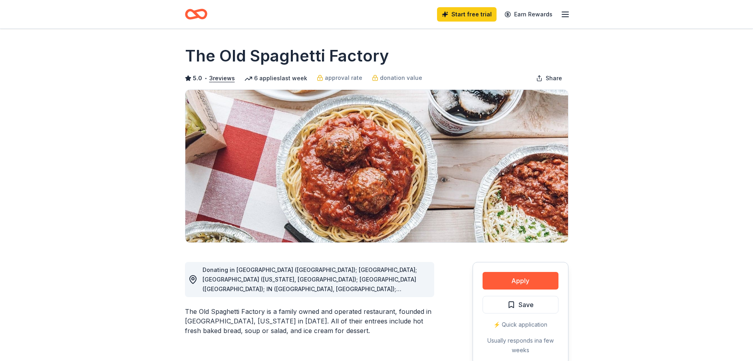 This screenshot has height=361, width=753. Describe the element at coordinates (339, 78) in the screenshot. I see `a: approval rate` at that location.